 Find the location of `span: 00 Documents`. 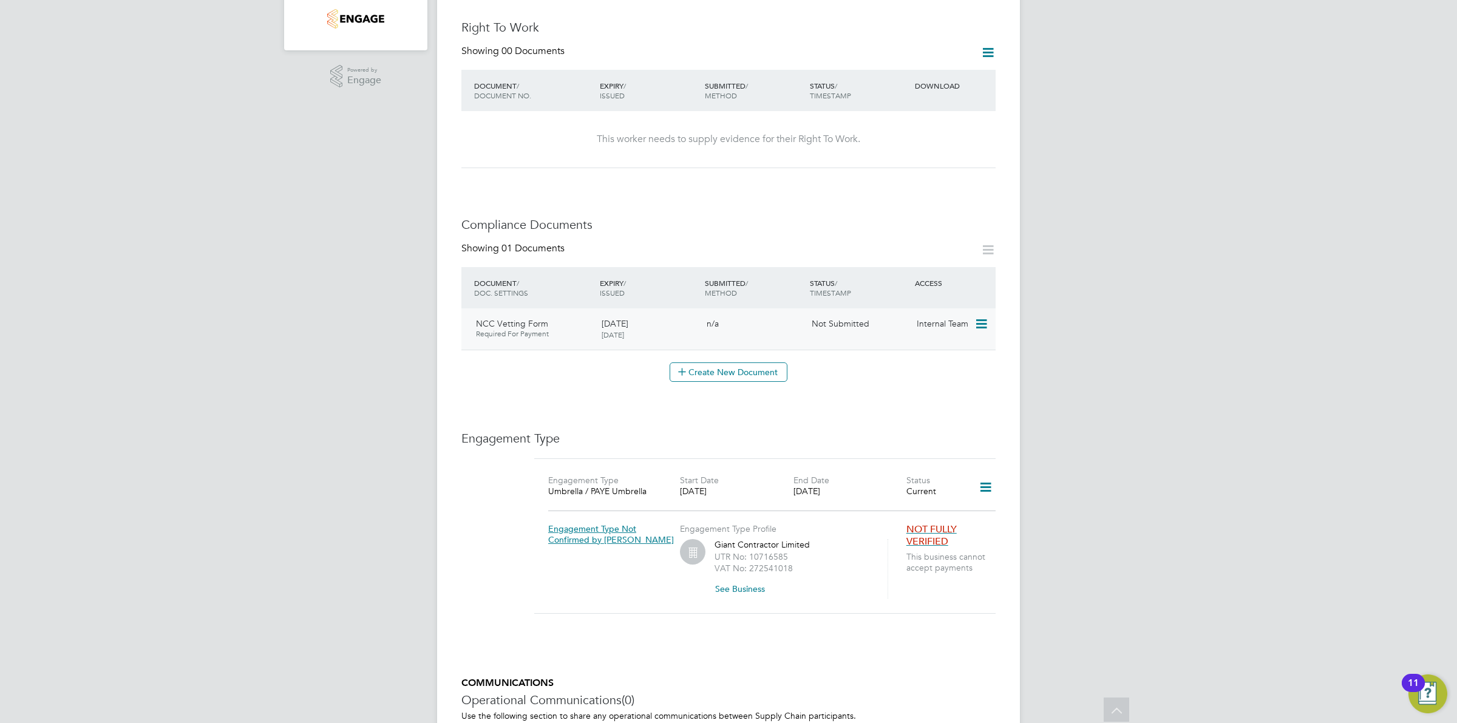

span: 00 Documents is located at coordinates (533, 51).